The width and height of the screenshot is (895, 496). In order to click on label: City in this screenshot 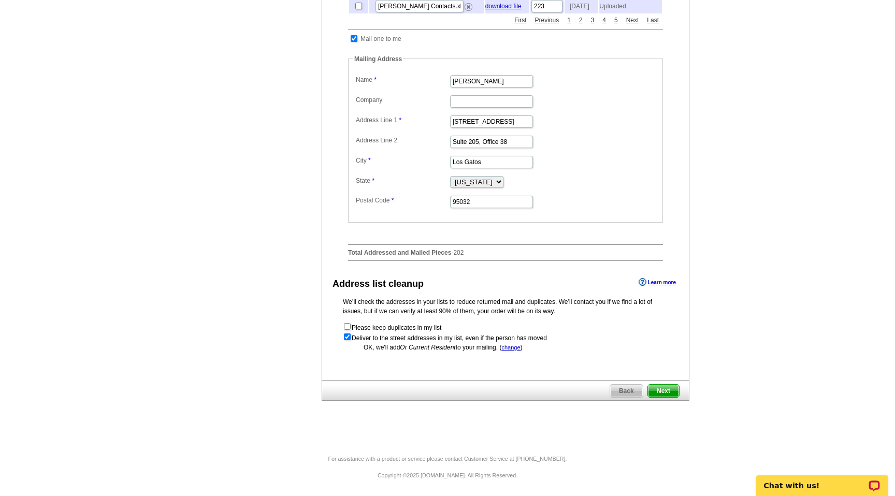, I will do `click(402, 161)`.